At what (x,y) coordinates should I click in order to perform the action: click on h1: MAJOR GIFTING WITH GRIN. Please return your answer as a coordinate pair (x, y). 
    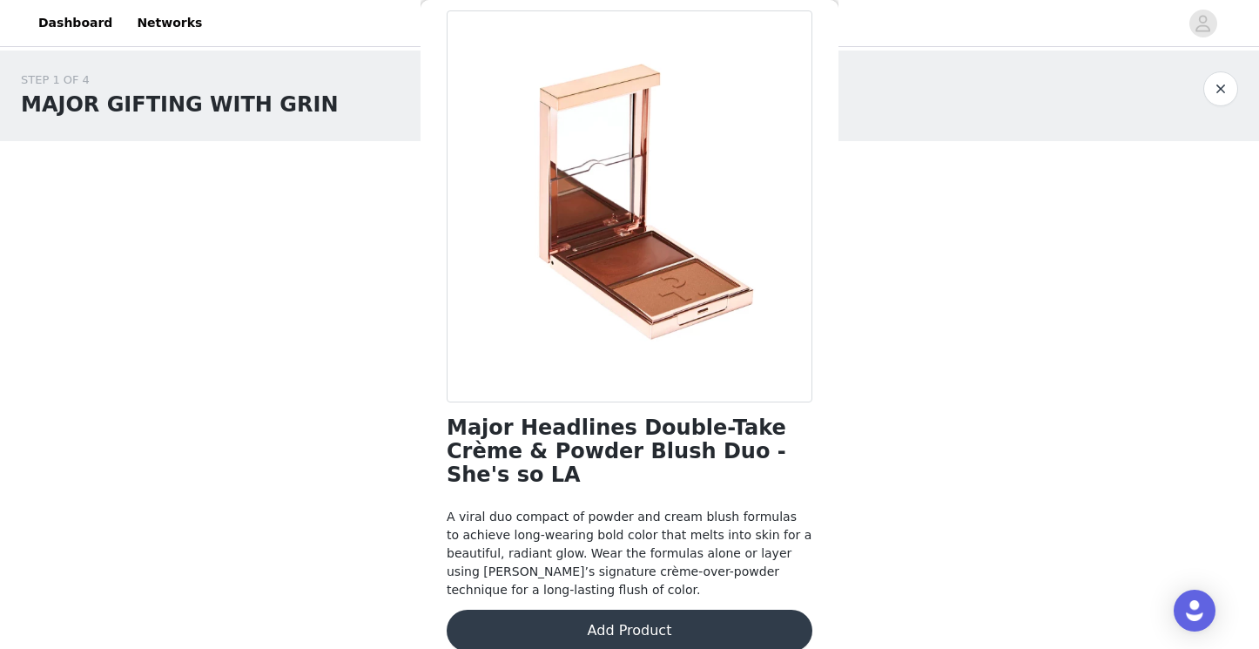
    Looking at the image, I should click on (179, 104).